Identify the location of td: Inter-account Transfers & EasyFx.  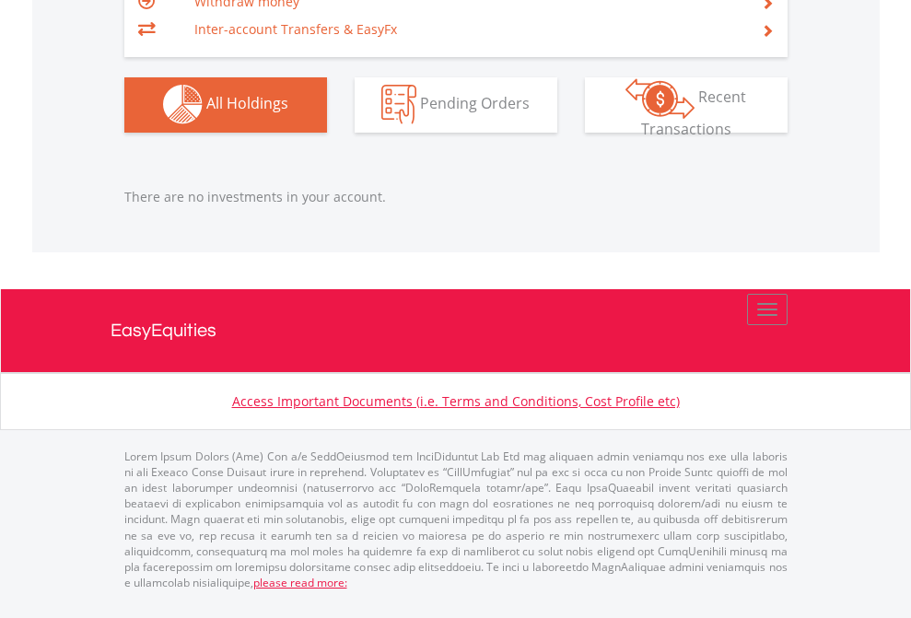
(466, 29).